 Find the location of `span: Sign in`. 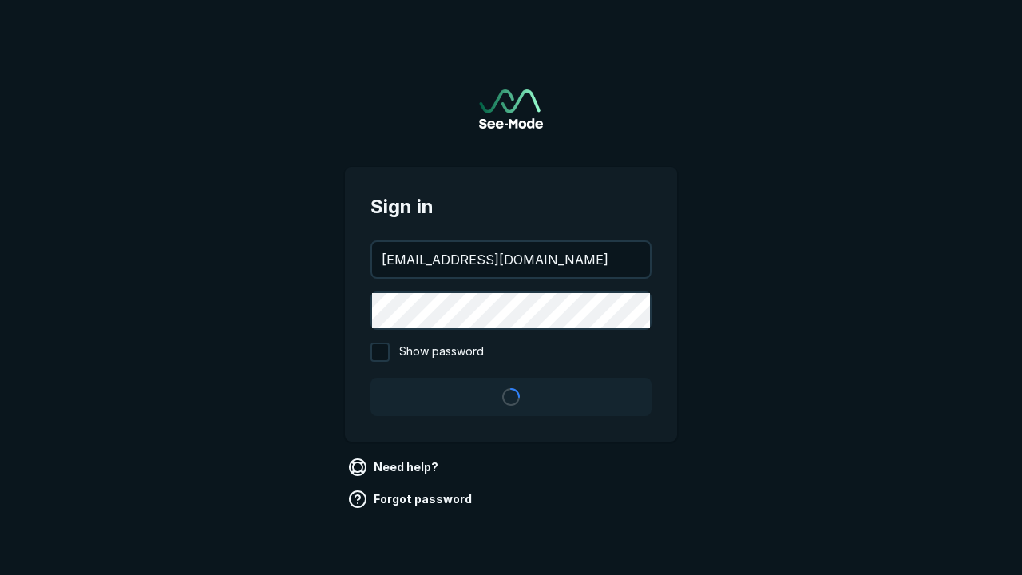

span: Sign in is located at coordinates (511, 207).